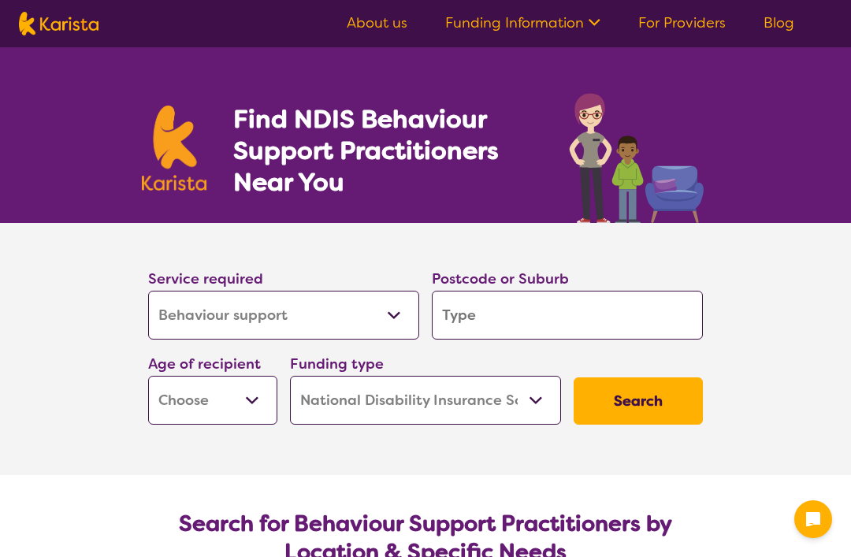 This screenshot has width=851, height=557. Describe the element at coordinates (337, 364) in the screenshot. I see `label: Funding type` at that location.